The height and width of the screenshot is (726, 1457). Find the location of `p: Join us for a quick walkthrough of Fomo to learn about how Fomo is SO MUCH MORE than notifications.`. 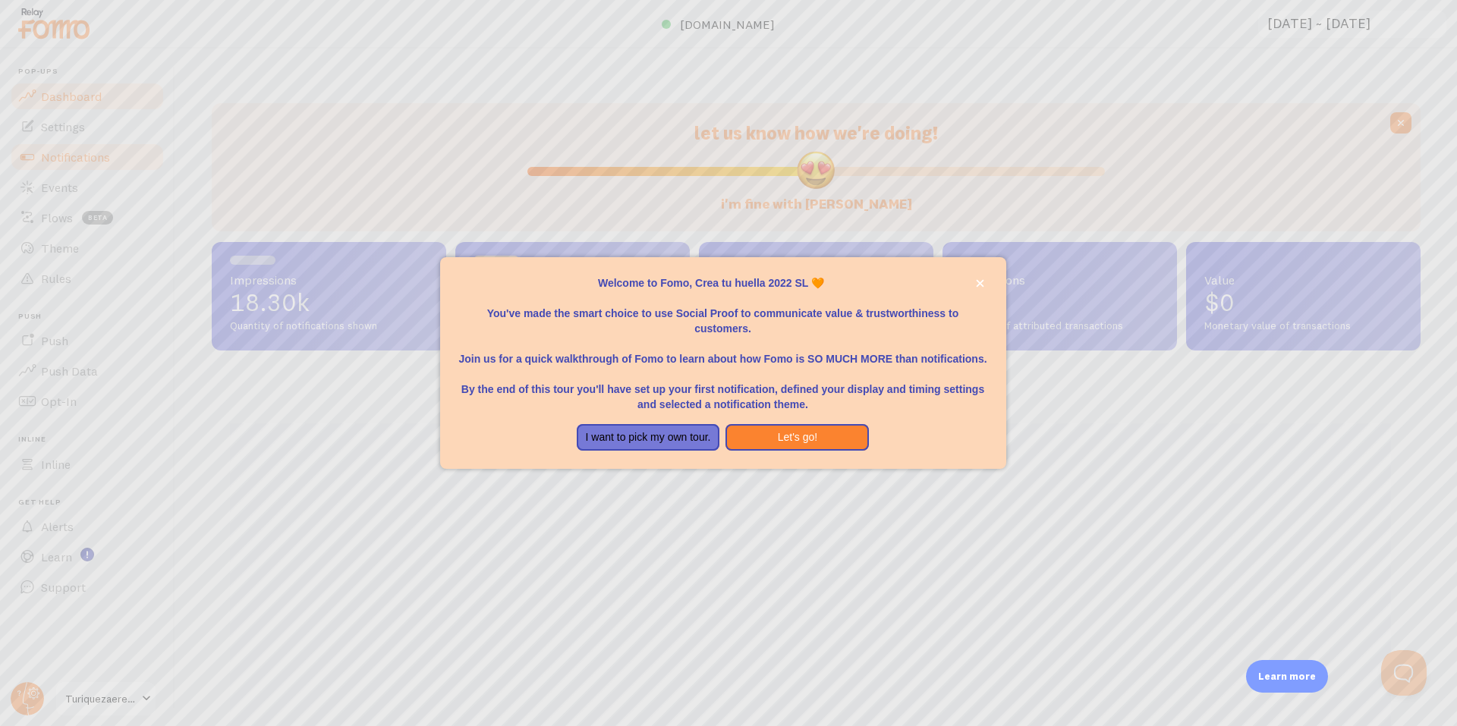

p: Join us for a quick walkthrough of Fomo to learn about how Fomo is SO MUCH MORE than notifications. is located at coordinates (723, 351).